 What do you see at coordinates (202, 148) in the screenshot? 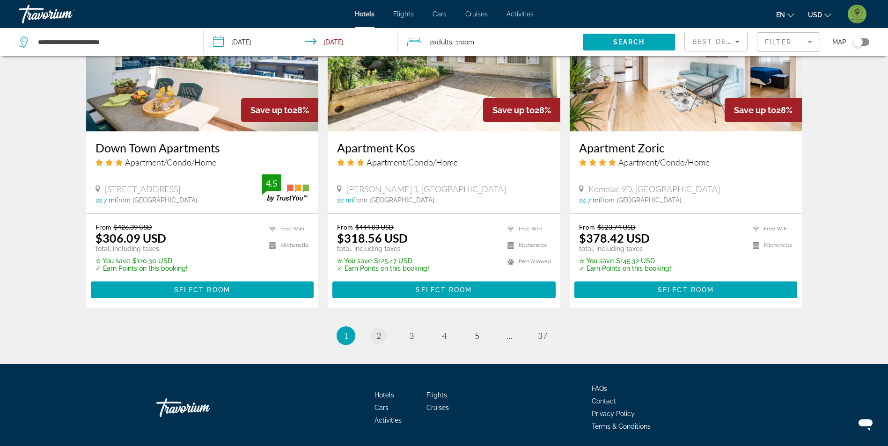
I see `h3: Down Town Apartments` at bounding box center [202, 148].